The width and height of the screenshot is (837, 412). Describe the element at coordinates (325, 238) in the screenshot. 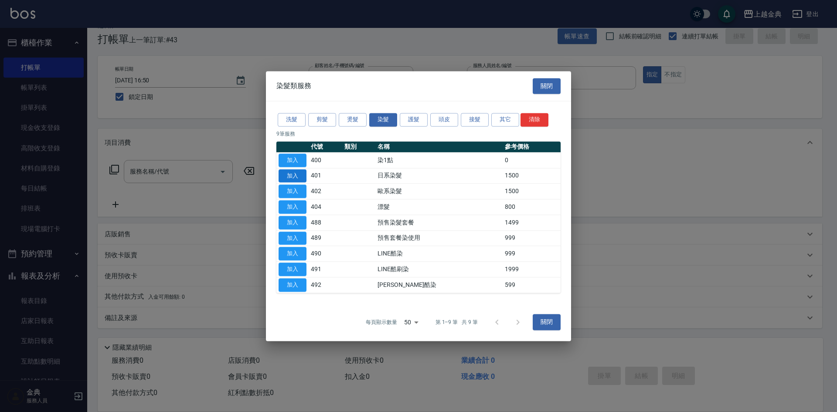

I see `td: 489` at that location.